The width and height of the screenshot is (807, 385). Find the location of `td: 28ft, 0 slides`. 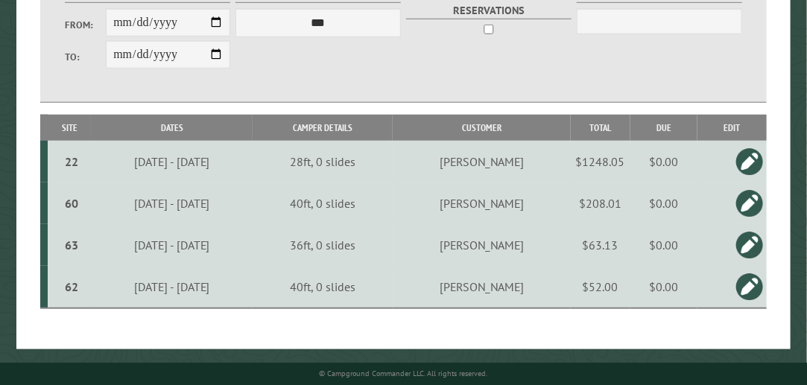

td: 28ft, 0 slides is located at coordinates (323, 162).